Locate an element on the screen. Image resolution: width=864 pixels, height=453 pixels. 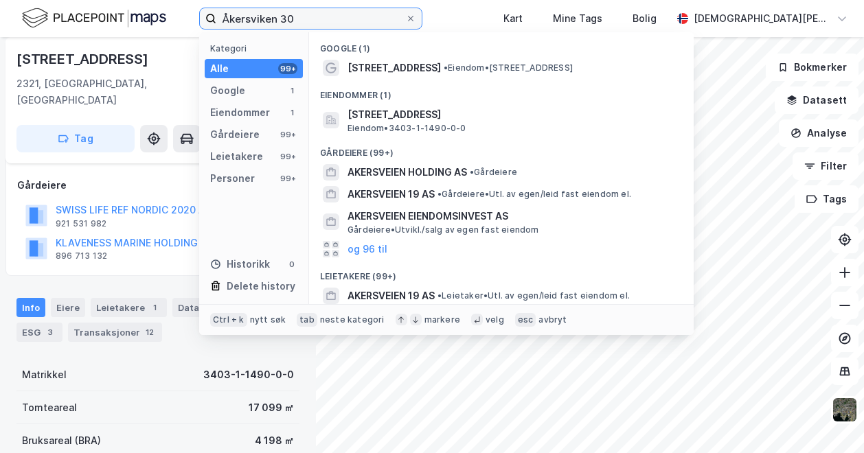
button: Bokmerker is located at coordinates (812, 67).